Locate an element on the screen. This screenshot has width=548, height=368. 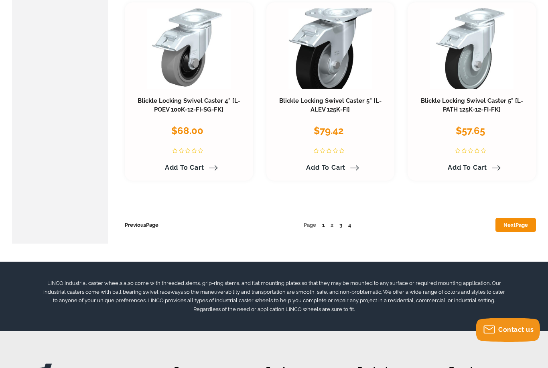
a: Blickle Locking Swivel Caster 5" [L-PATH 125K-12-FI-FK] is located at coordinates (472, 105).